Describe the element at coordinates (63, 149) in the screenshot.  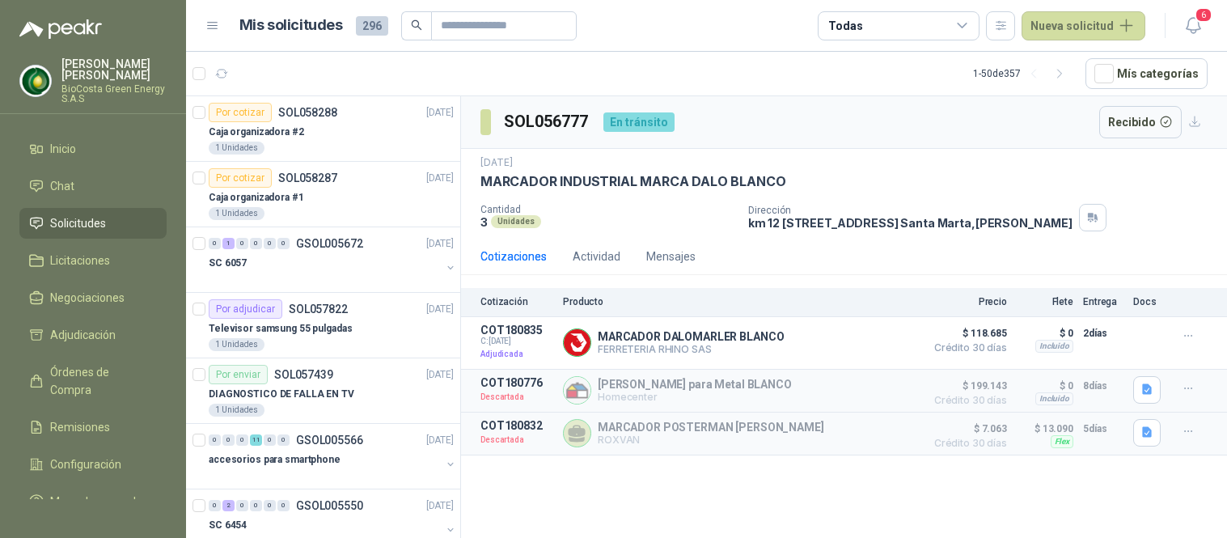
I see `span: Inicio` at that location.